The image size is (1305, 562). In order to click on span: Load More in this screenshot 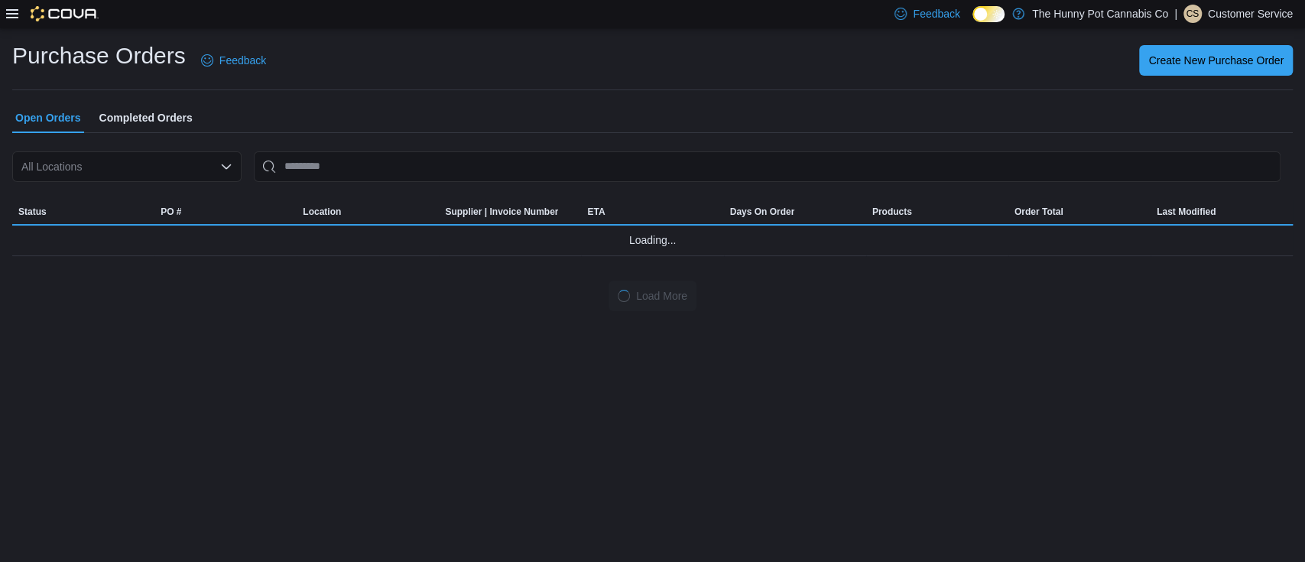, I will do `click(661, 296)`.